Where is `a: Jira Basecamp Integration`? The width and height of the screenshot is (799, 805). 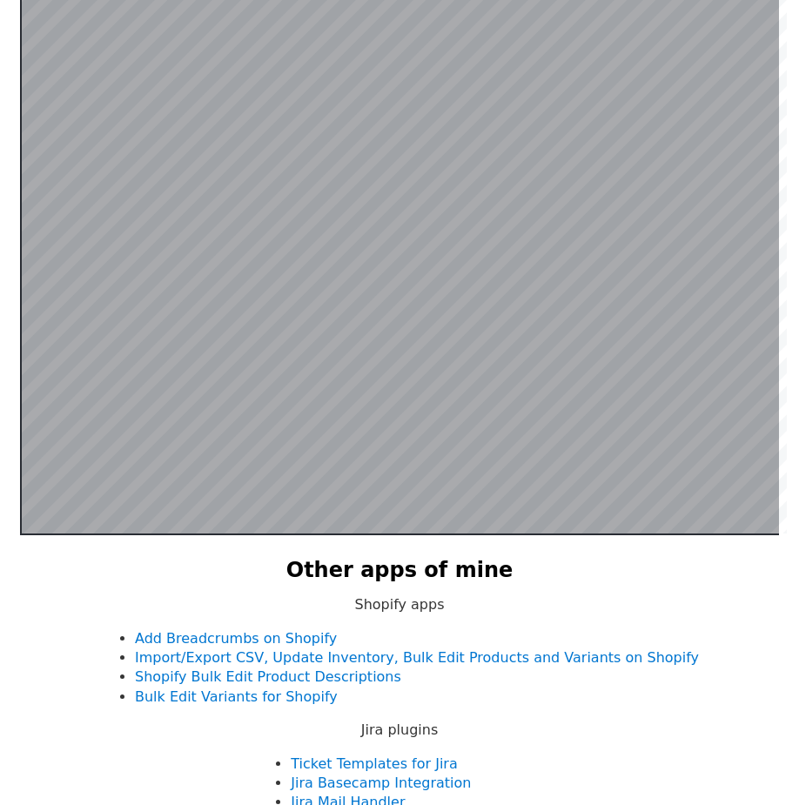
a: Jira Basecamp Integration is located at coordinates (380, 782).